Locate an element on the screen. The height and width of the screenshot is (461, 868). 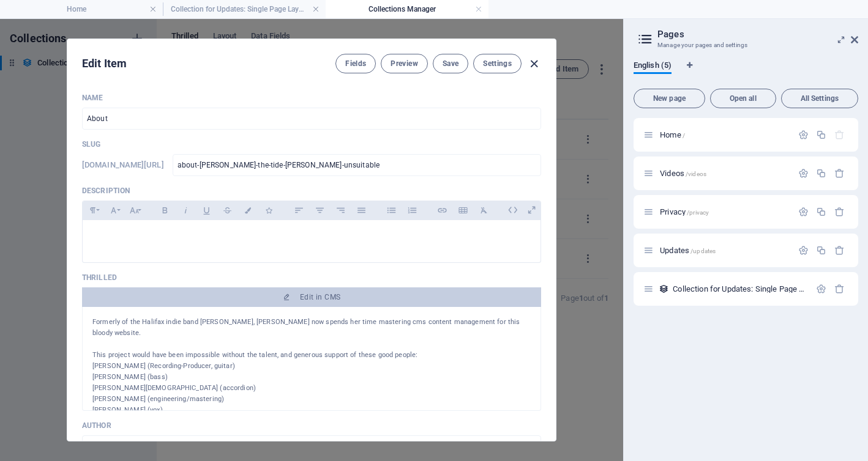
button: Align Justify is located at coordinates (361, 211).